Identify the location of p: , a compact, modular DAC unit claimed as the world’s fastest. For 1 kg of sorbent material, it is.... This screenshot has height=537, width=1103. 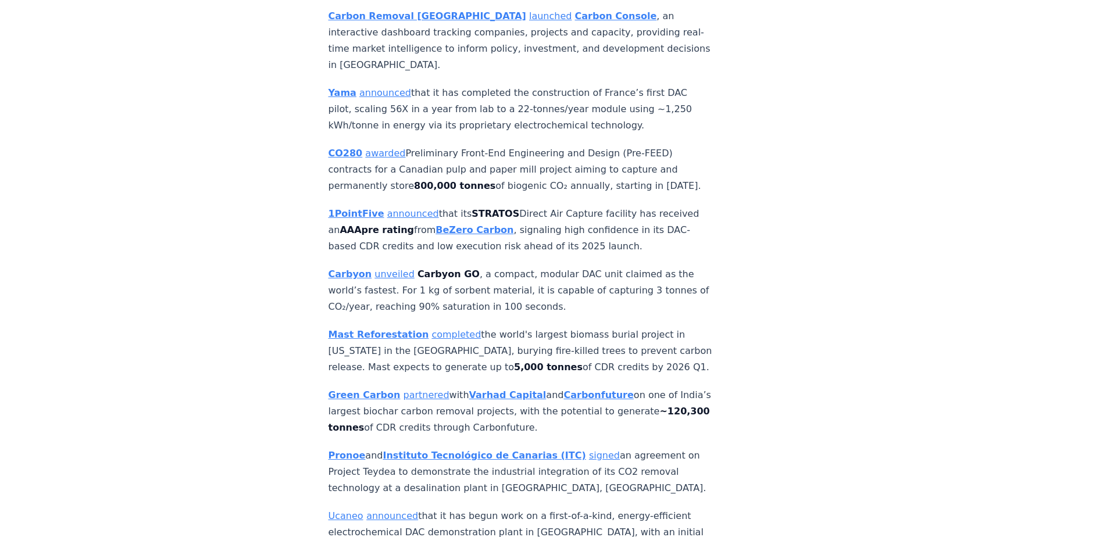
(521, 291).